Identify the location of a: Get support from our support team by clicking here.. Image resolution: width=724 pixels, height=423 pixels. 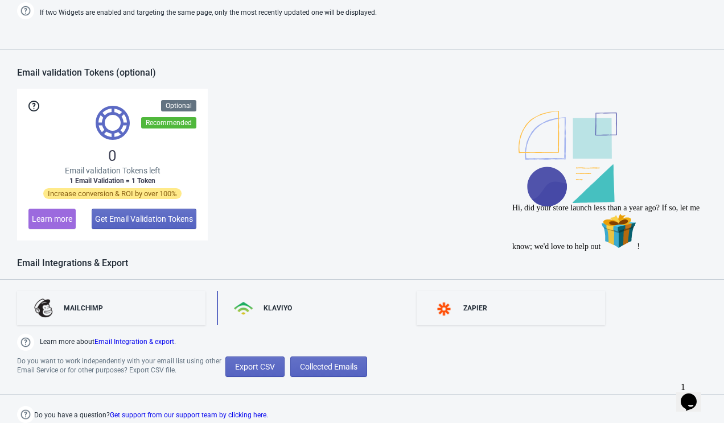
(189, 415).